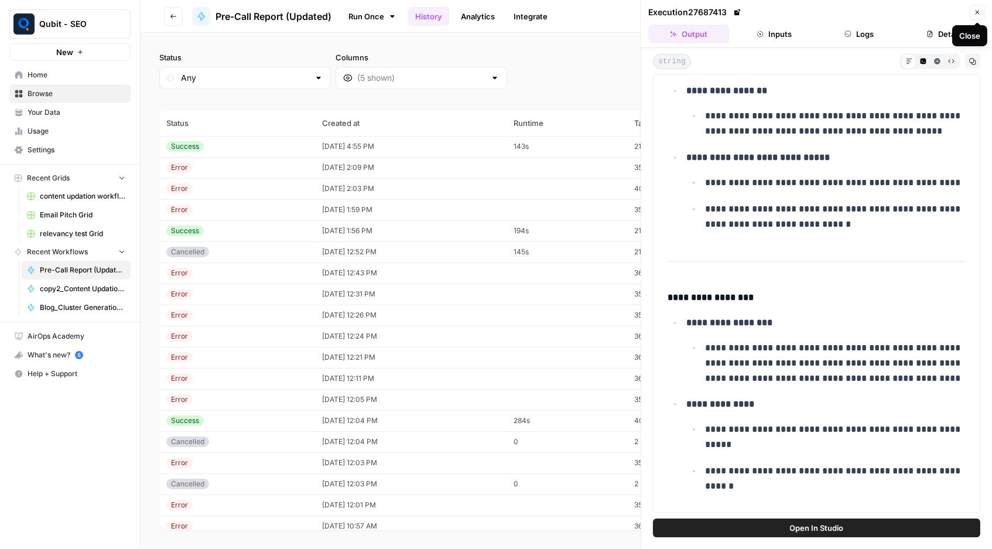 The width and height of the screenshot is (992, 549). What do you see at coordinates (245, 57) in the screenshot?
I see `label: Status` at bounding box center [245, 57].